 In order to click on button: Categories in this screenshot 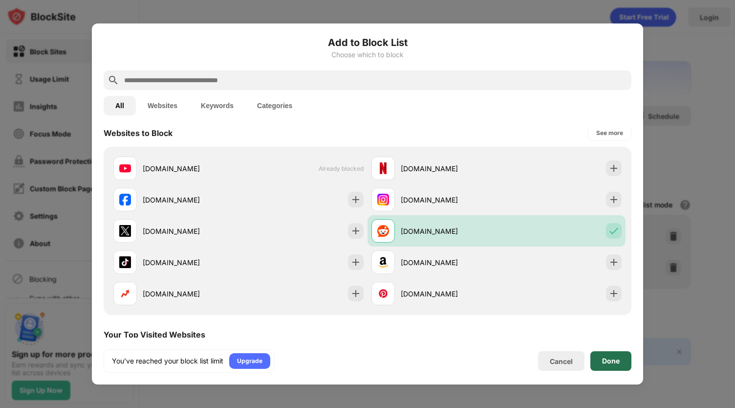, I will do `click(275, 106)`.